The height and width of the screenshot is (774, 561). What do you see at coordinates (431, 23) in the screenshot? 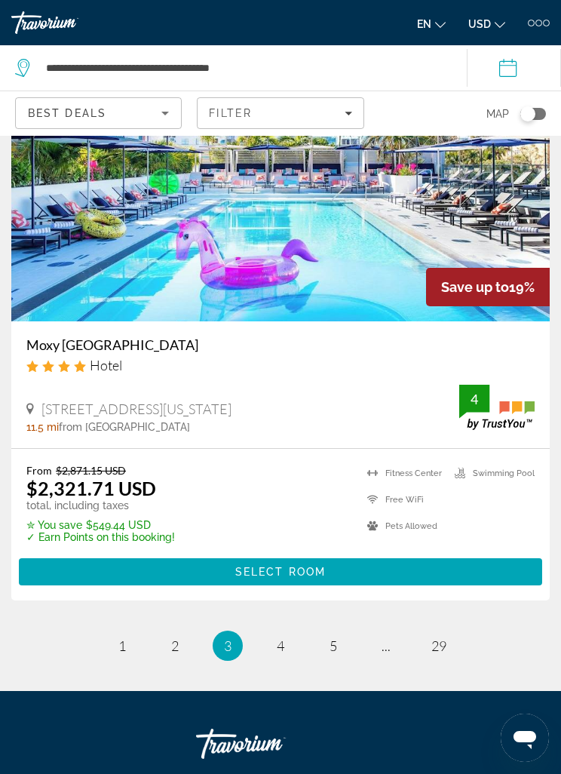
I see `button: Change language` at bounding box center [431, 23].